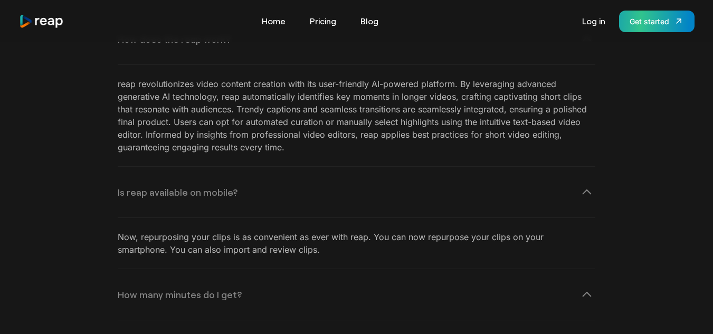 Image resolution: width=713 pixels, height=334 pixels. I want to click on a: Pricing, so click(323, 21).